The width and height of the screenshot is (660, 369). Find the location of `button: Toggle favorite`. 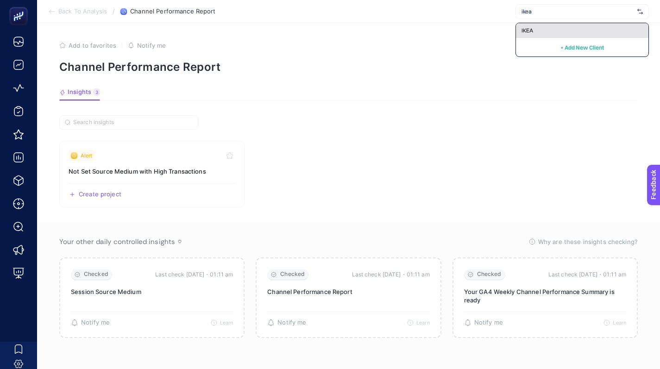

button: Toggle favorite is located at coordinates (230, 156).